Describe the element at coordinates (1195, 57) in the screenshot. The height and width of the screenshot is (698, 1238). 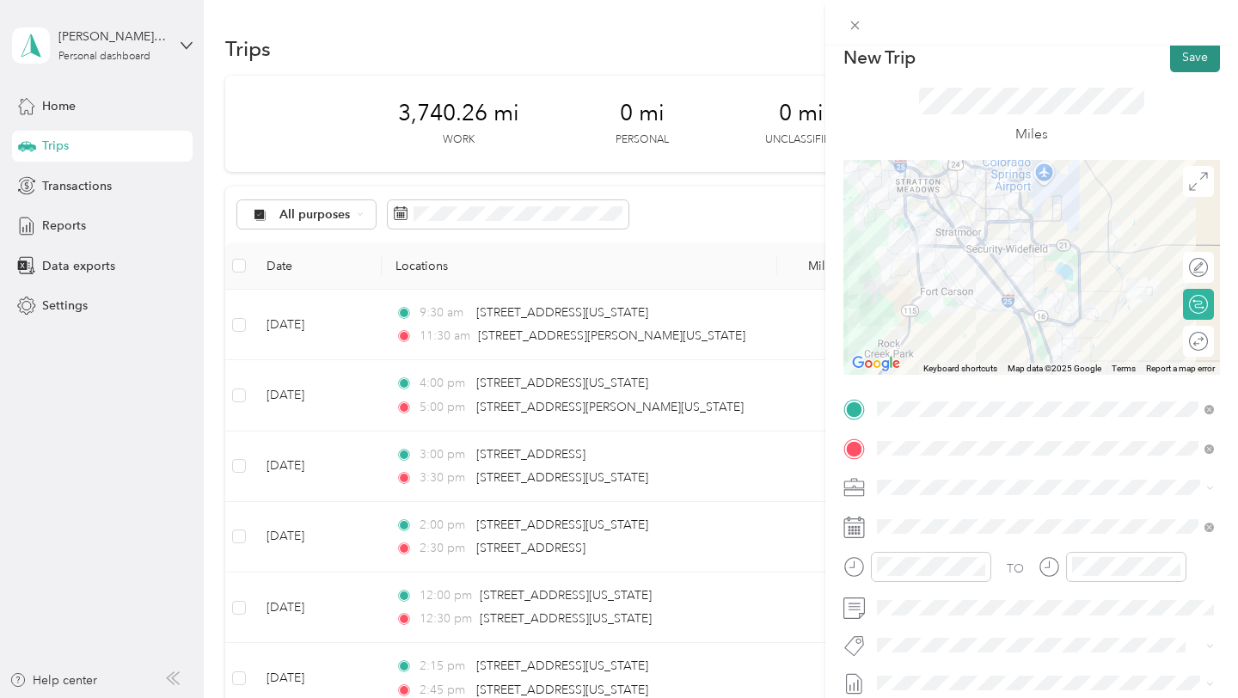
I see `button: Save` at that location.